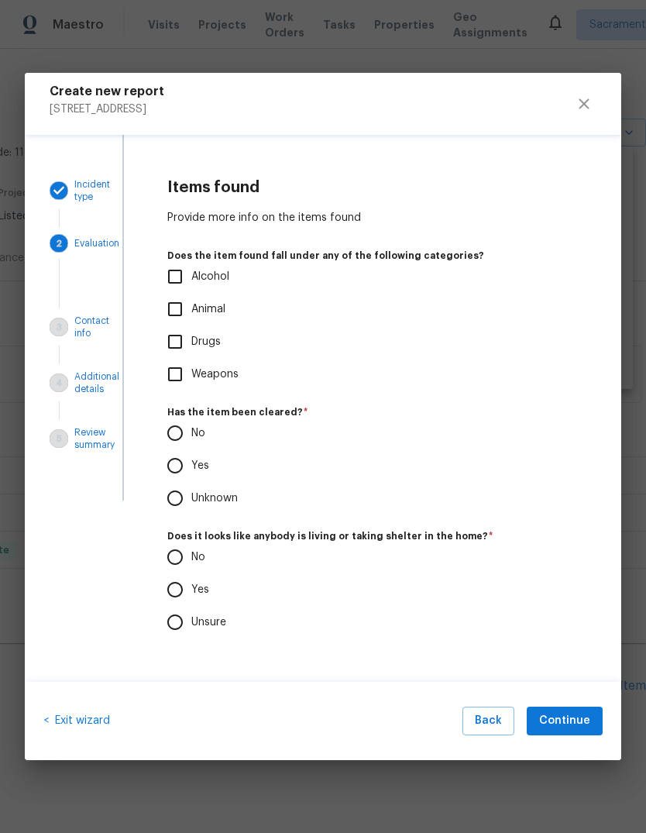 The width and height of the screenshot is (646, 833). Describe the element at coordinates (95, 438) in the screenshot. I see `p: Review summary` at that location.